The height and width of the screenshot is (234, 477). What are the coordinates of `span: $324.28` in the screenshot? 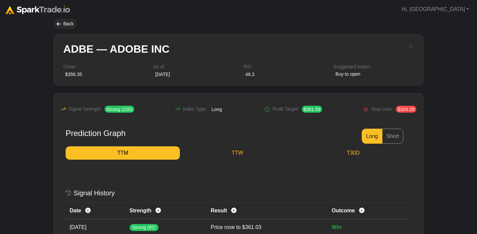 It's located at (406, 109).